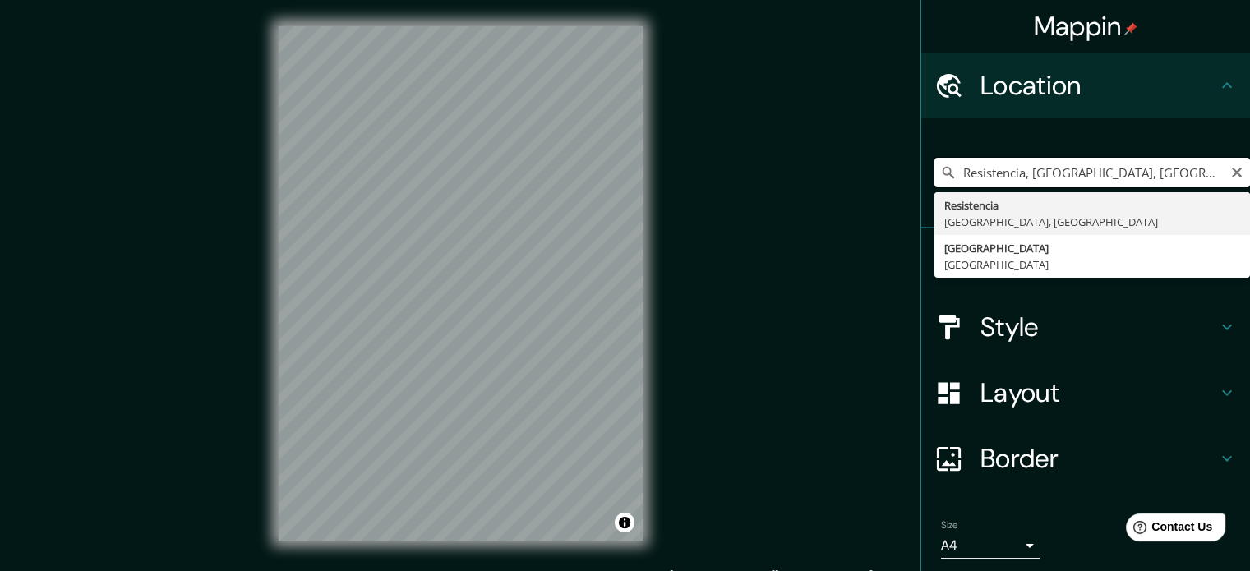  I want to click on div: Location, so click(1086, 86).